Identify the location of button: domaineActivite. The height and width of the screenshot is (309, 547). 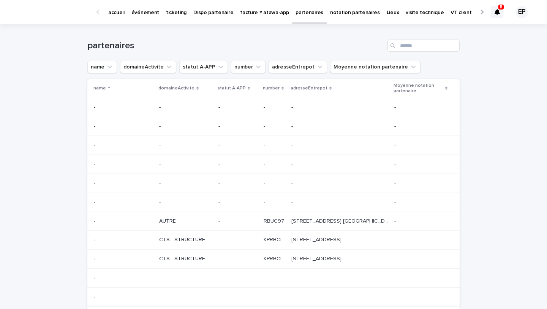
(148, 67).